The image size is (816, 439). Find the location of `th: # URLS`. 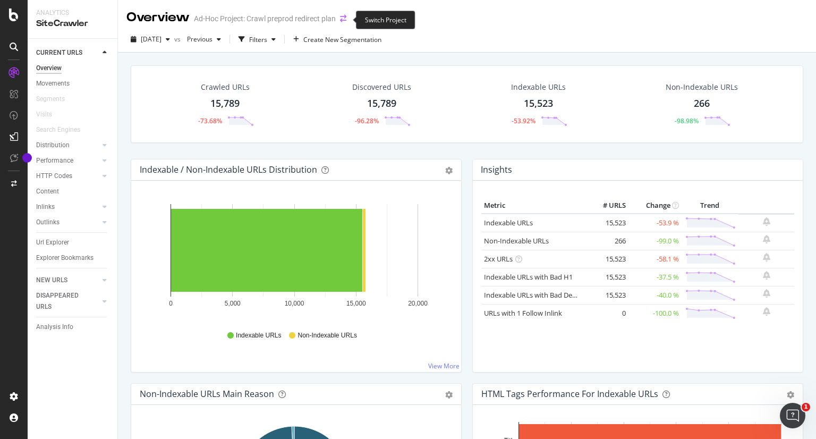

th: # URLS is located at coordinates (607, 206).